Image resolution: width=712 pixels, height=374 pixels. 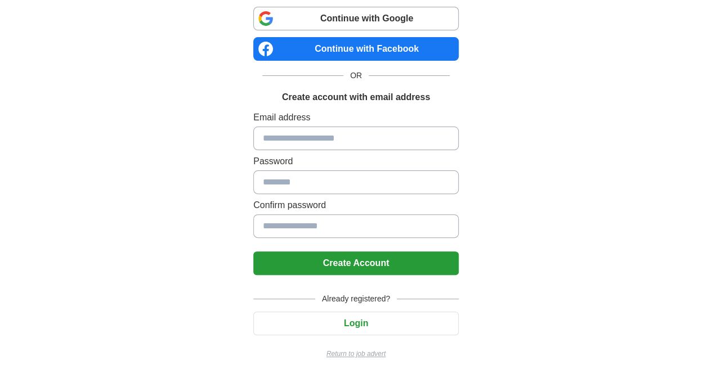 I want to click on button: Login, so click(x=356, y=324).